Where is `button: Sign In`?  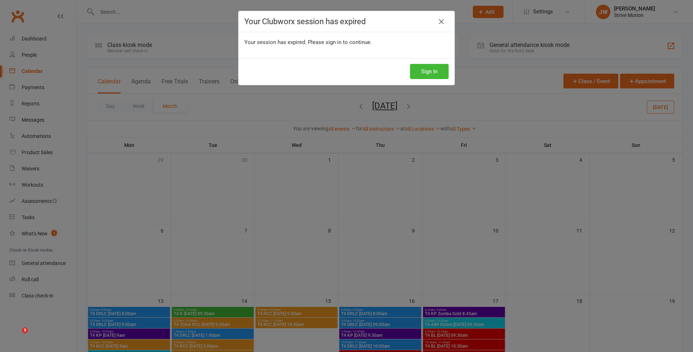 button: Sign In is located at coordinates (429, 72).